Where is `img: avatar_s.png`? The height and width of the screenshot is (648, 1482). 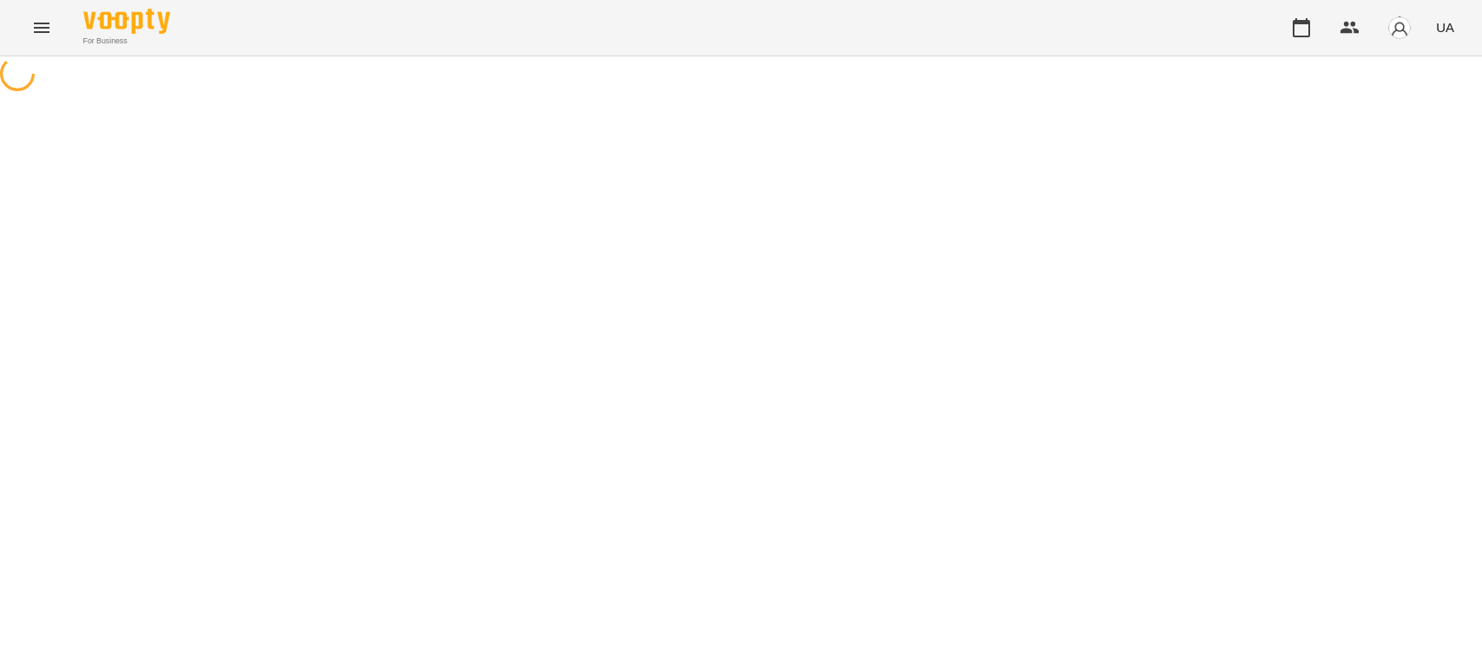
img: avatar_s.png is located at coordinates (1399, 28).